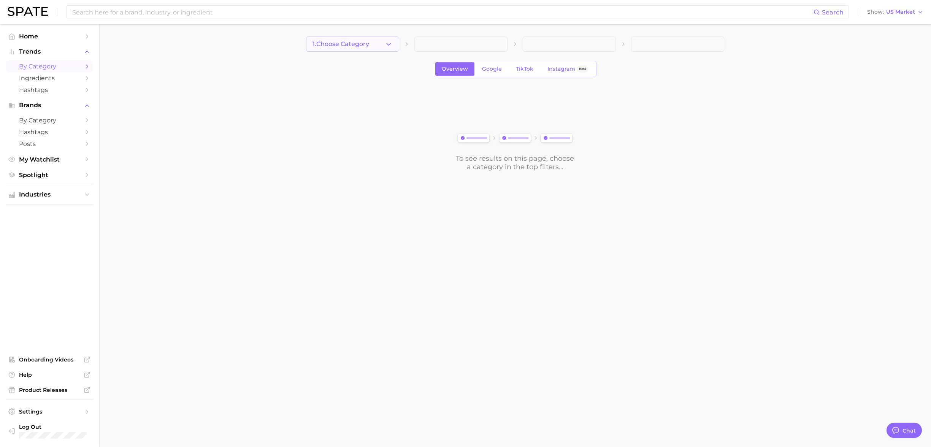 The width and height of the screenshot is (931, 447). I want to click on span: 1. Choose Category, so click(341, 44).